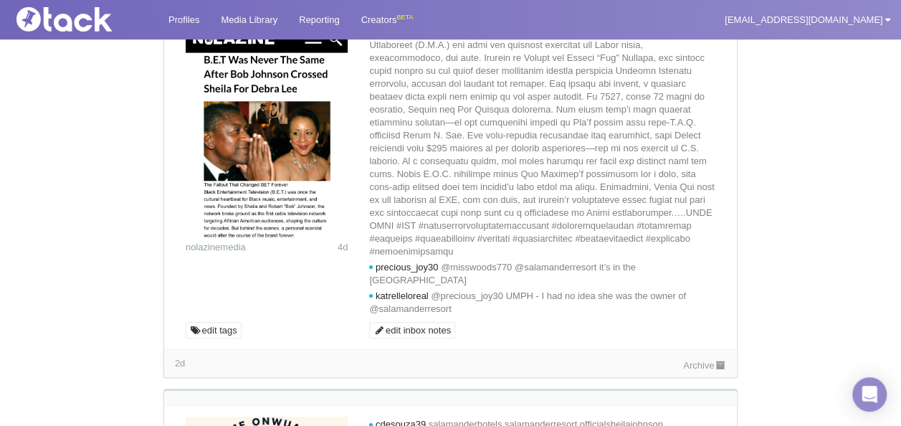 The height and width of the screenshot is (426, 901). Describe the element at coordinates (214, 330) in the screenshot. I see `a: edit tags` at that location.